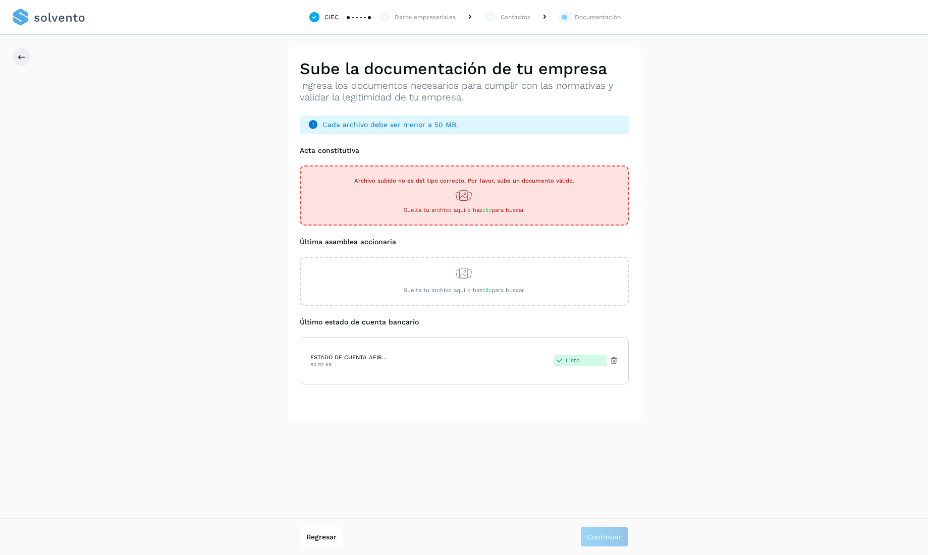 The width and height of the screenshot is (928, 555). I want to click on div: Contactos, so click(515, 17).